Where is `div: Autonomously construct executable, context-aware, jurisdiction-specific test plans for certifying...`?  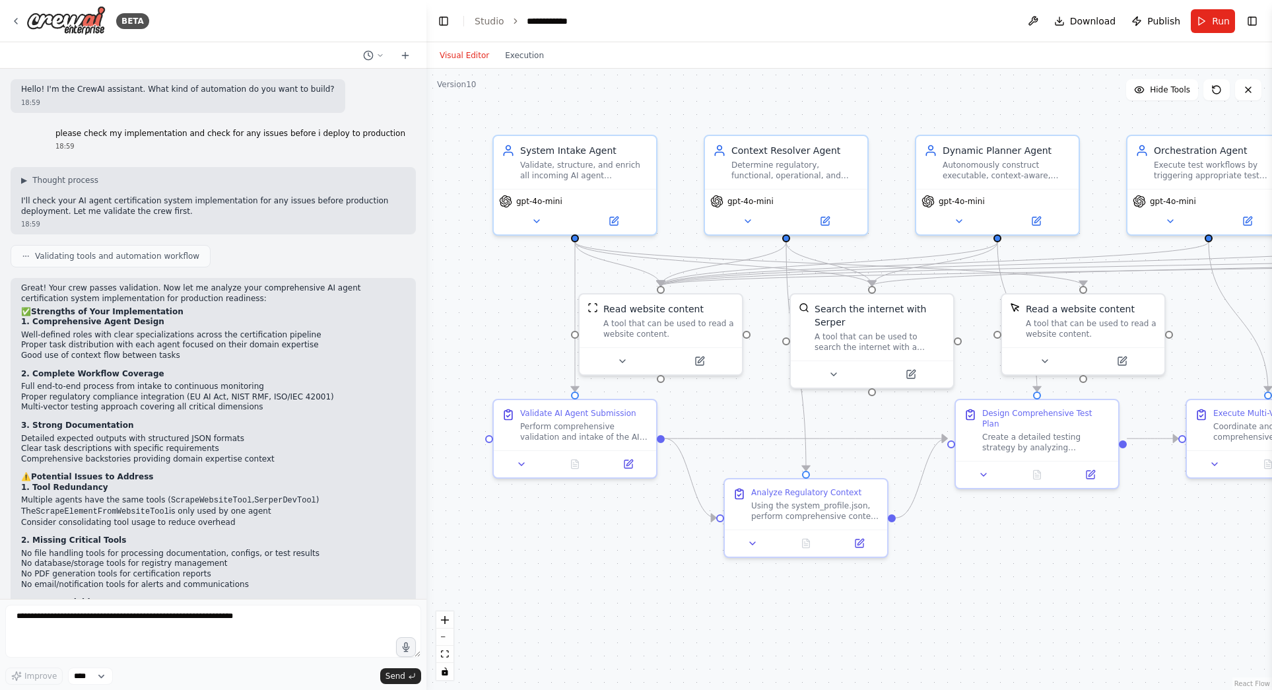 div: Autonomously construct executable, context-aware, jurisdiction-specific test plans for certifying... is located at coordinates (1007, 170).